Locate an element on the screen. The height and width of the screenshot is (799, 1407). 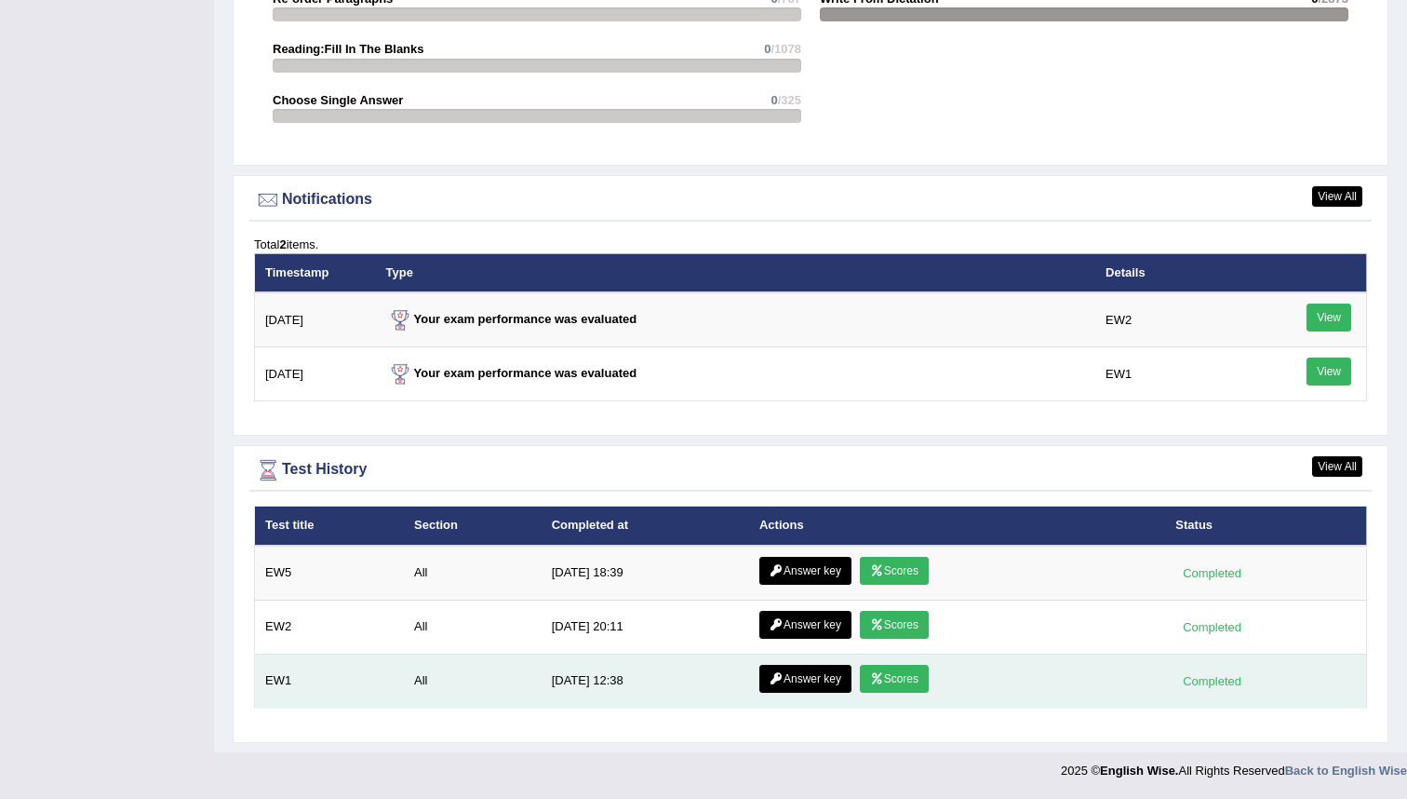
b: 2 is located at coordinates (282, 244).